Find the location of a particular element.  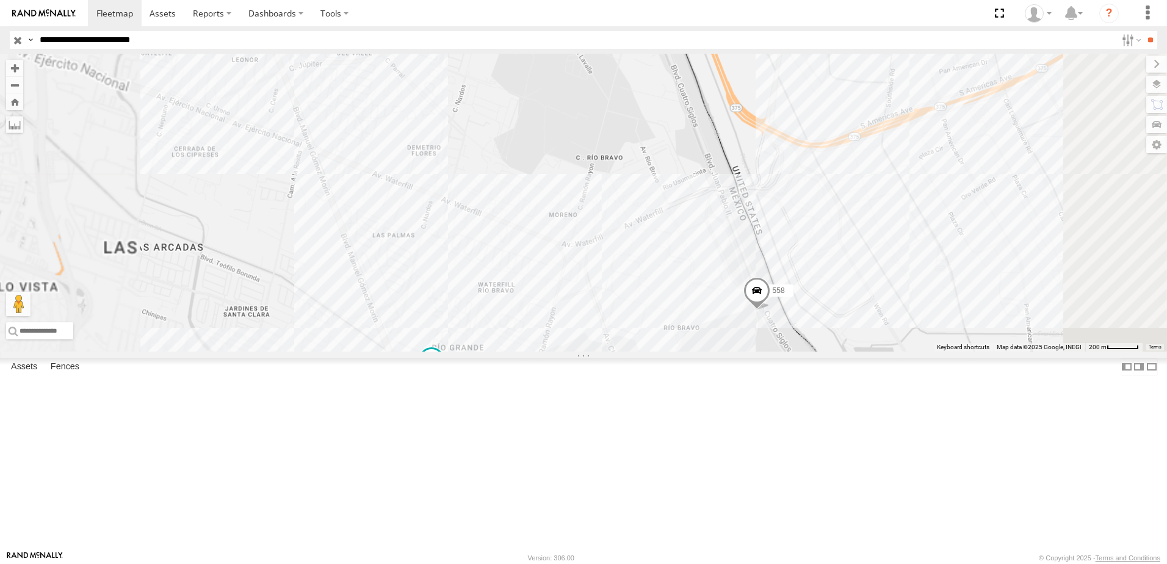

span: 200 m is located at coordinates (1097, 347).